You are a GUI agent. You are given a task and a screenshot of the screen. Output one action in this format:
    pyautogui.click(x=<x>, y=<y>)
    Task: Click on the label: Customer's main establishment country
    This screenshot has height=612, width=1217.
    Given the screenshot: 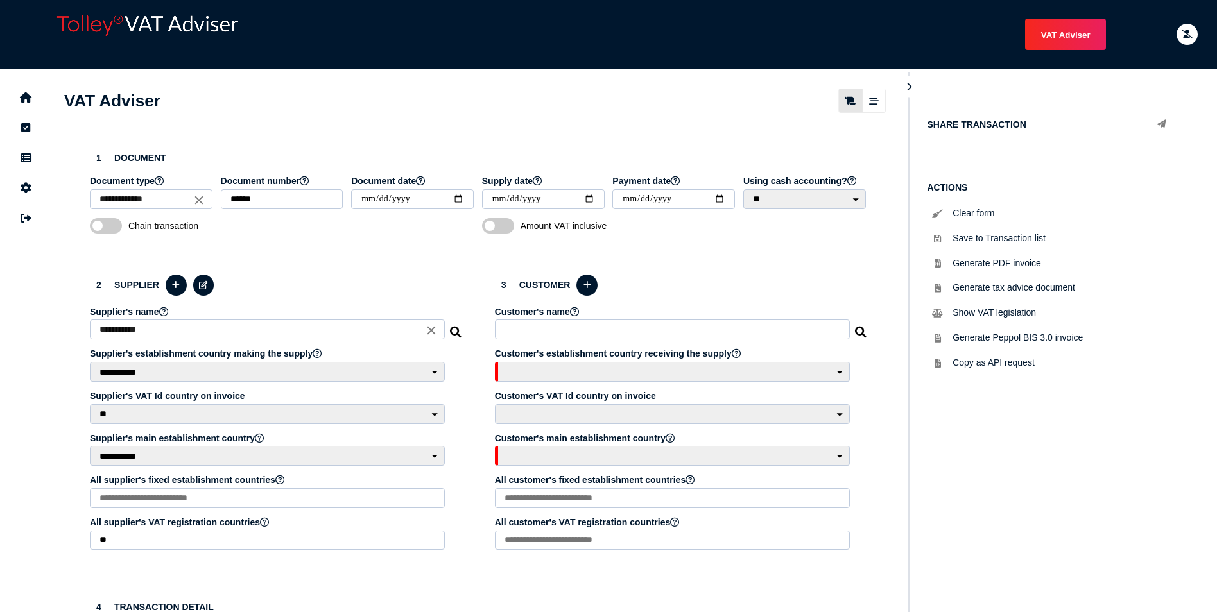 What is the action you would take?
    pyautogui.click(x=673, y=438)
    